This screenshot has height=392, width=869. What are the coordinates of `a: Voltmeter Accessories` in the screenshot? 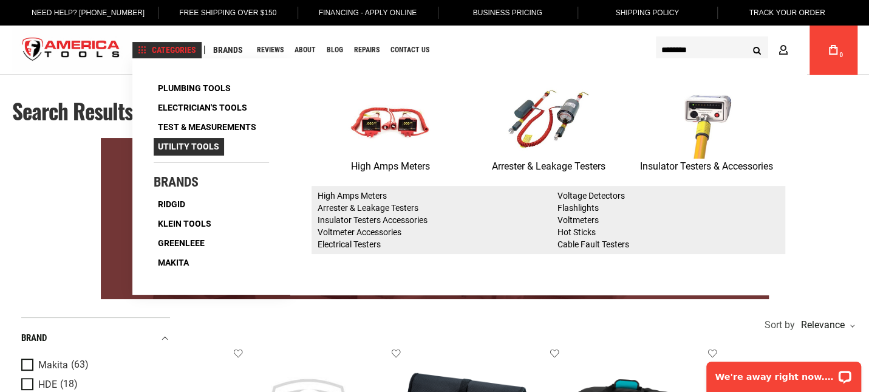 It's located at (359, 232).